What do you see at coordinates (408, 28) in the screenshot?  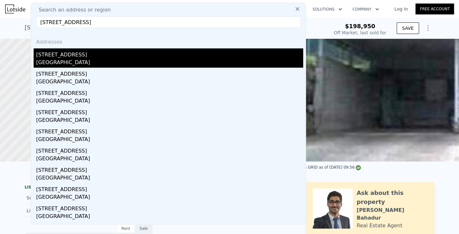 I see `button: SAVE` at bounding box center [408, 28].